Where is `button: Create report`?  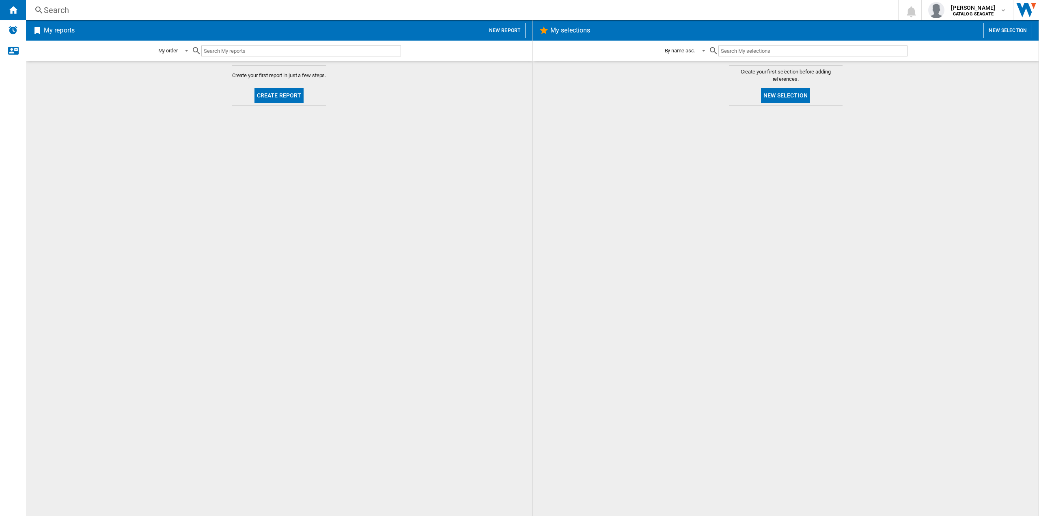
button: Create report is located at coordinates (279, 95).